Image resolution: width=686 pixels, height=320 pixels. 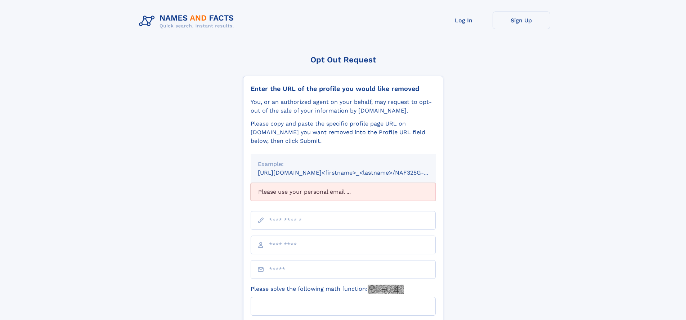 I want to click on div: Example:, so click(x=343, y=164).